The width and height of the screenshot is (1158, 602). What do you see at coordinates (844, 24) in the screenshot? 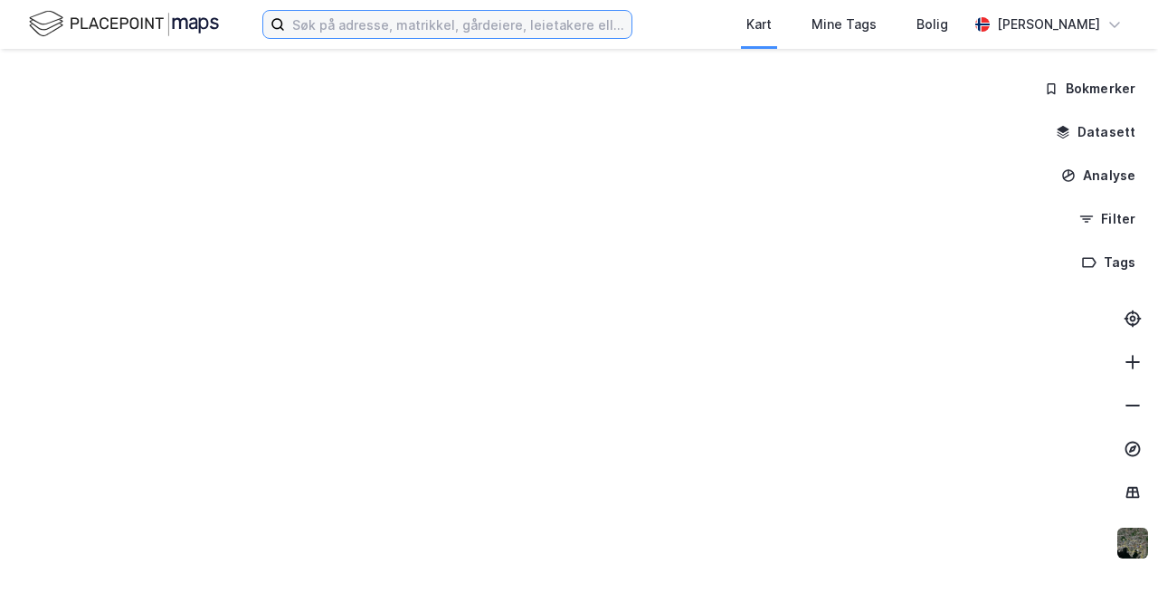
I see `div: Mine Tags` at bounding box center [844, 24].